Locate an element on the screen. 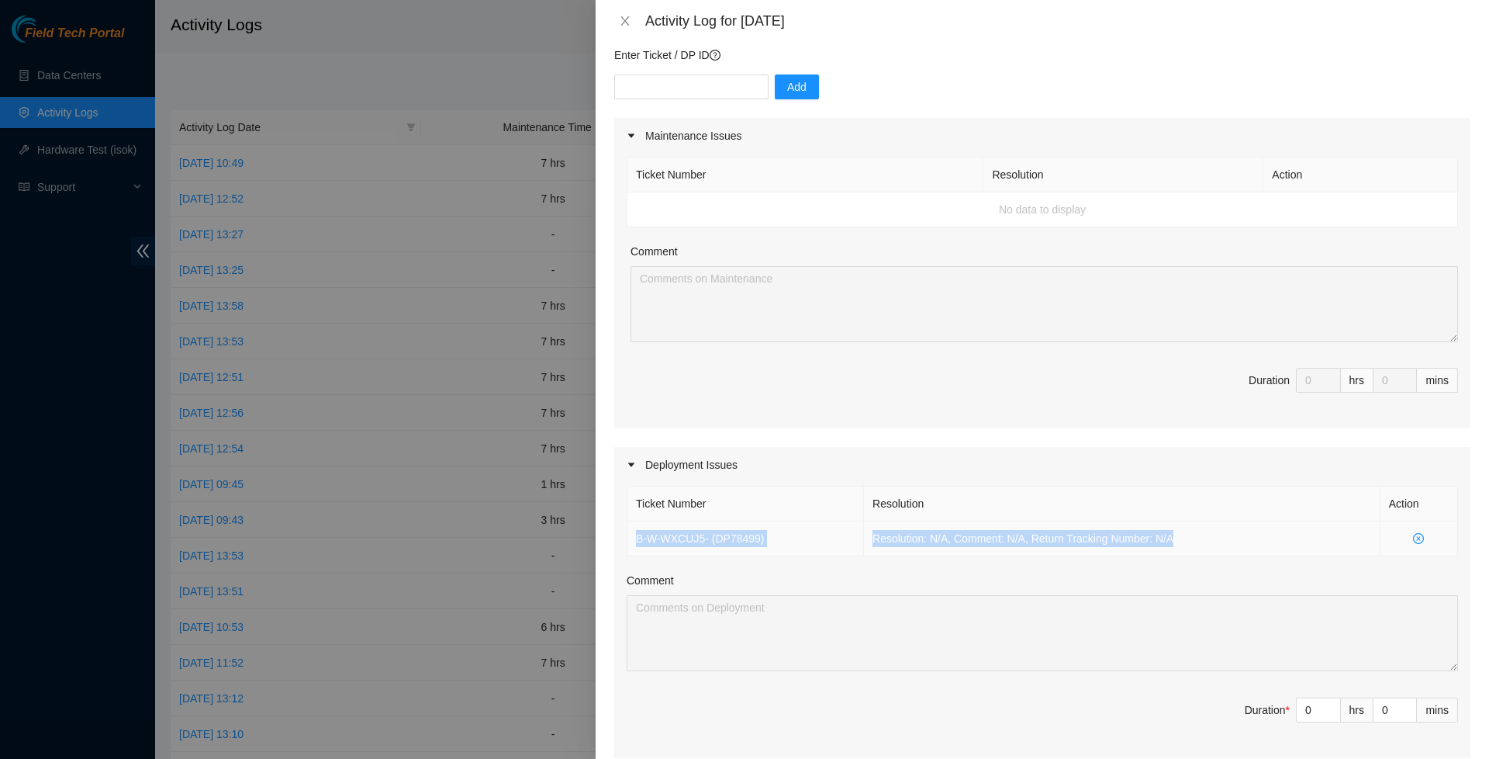  a: B-W-WXCUJ5 is located at coordinates (670, 538).